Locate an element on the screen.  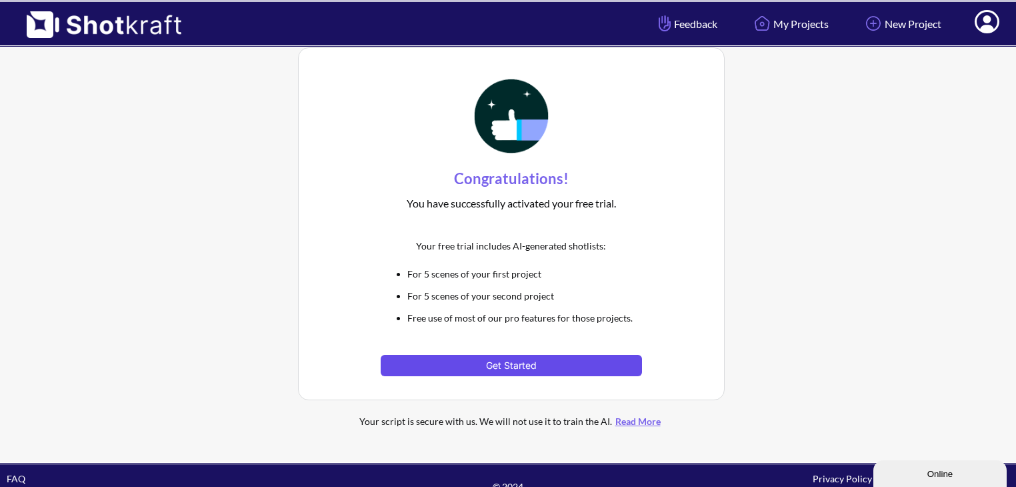
div: Privacy Policy is located at coordinates (842, 478).